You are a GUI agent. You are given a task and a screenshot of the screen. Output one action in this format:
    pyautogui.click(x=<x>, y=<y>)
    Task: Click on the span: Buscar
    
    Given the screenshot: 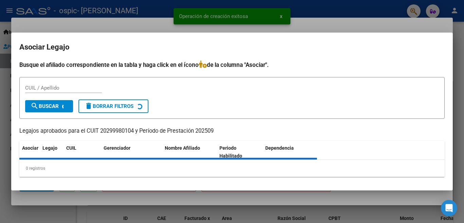 What is the action you would take?
    pyautogui.click(x=44, y=106)
    